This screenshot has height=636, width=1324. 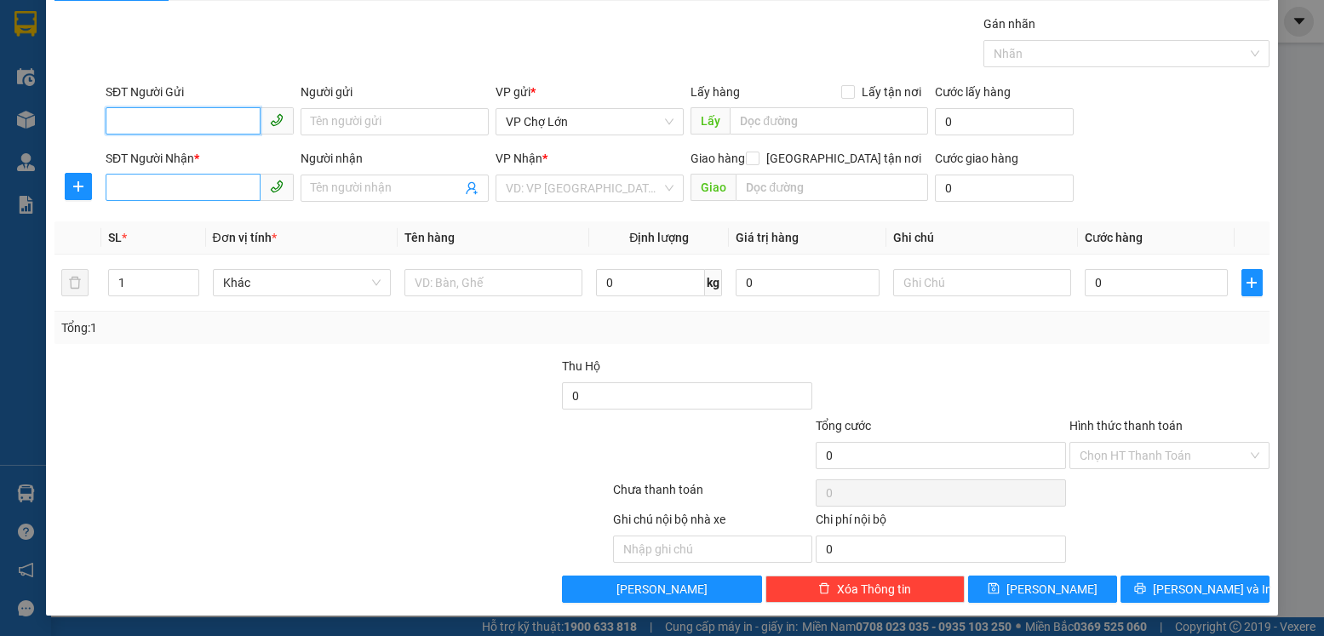 What do you see at coordinates (824, 589) in the screenshot?
I see `span: delete` at bounding box center [824, 589].